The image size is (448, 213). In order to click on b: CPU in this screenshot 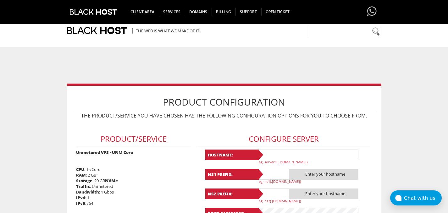, I will do `click(80, 169)`.